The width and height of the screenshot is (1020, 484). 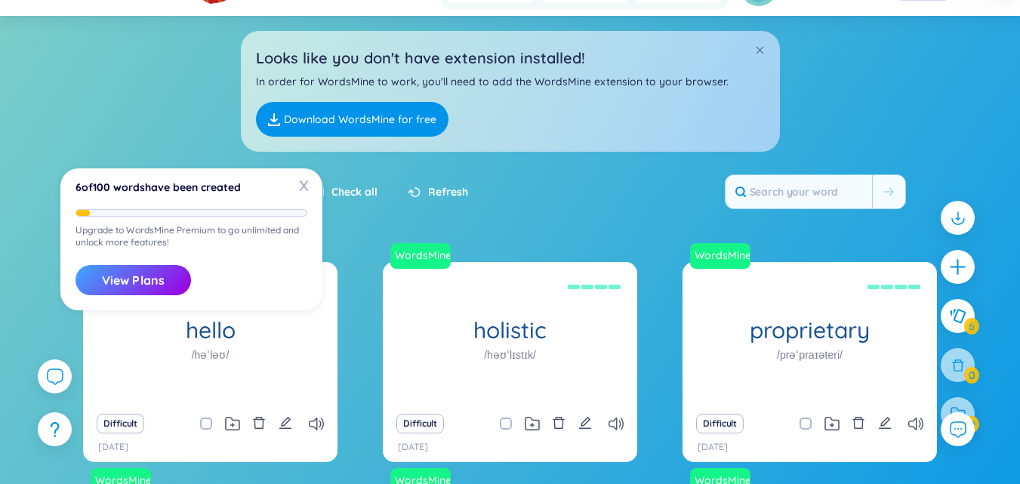 I want to click on p: 6 of 100 words have been created, so click(x=191, y=187).